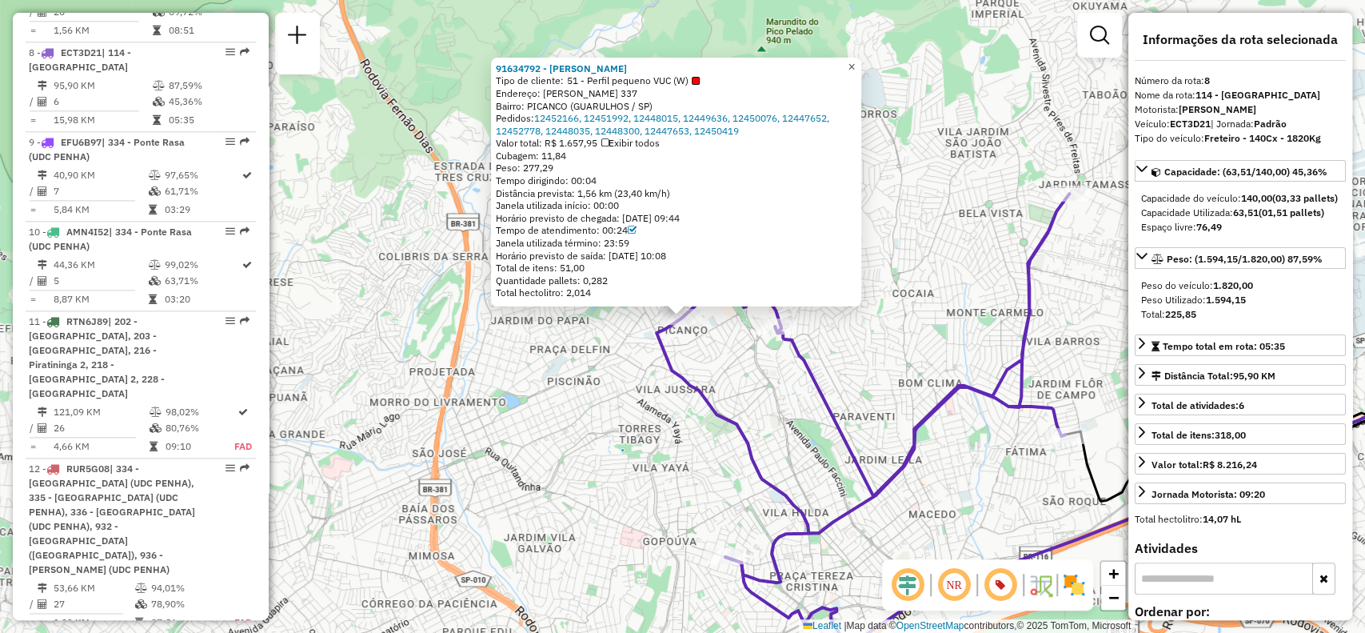 The height and width of the screenshot is (633, 1365). I want to click on a: Distância Total:95,90 KM, so click(1240, 374).